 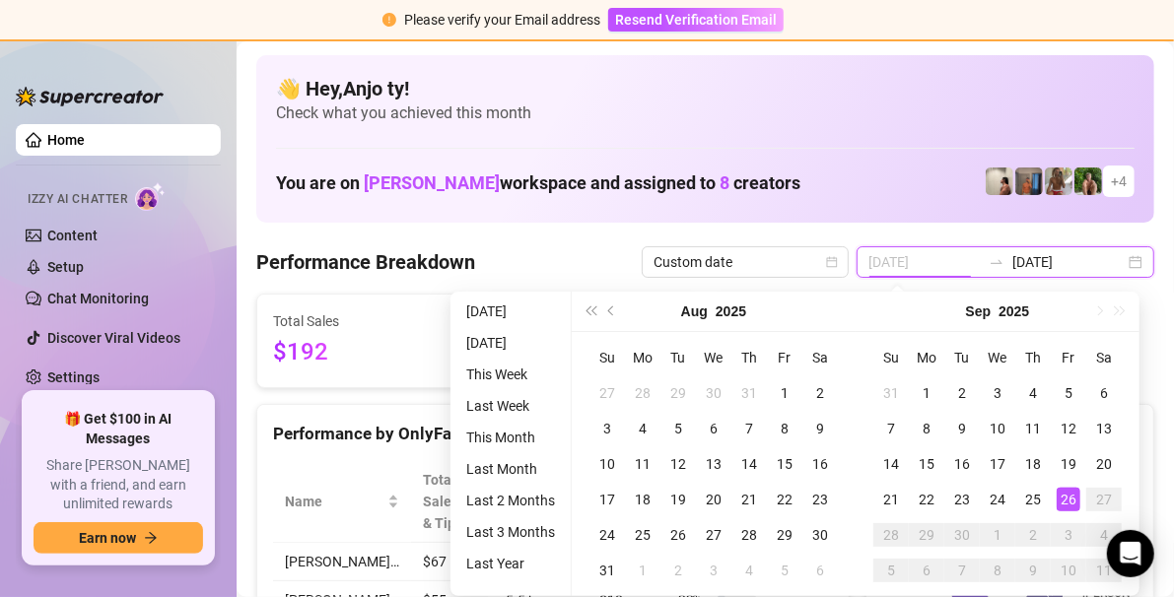 What do you see at coordinates (118, 429) in the screenshot?
I see `span: 🎁 Get $100 in AI Messages` at bounding box center [118, 429].